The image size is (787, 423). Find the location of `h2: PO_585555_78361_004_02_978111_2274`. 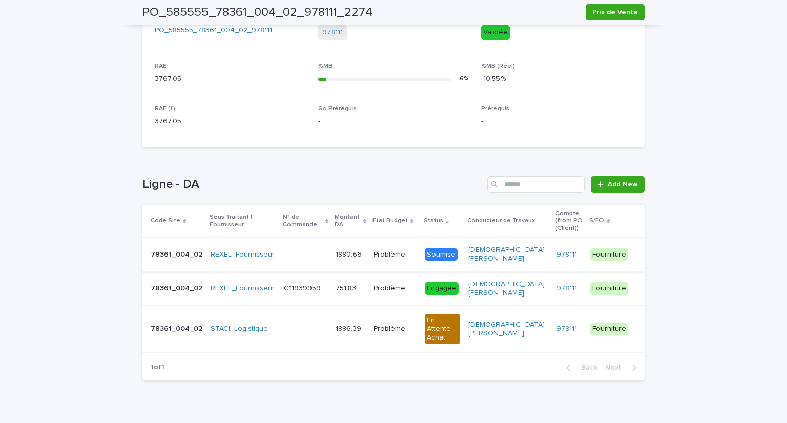

h2: PO_585555_78361_004_02_978111_2274 is located at coordinates (257, 12).